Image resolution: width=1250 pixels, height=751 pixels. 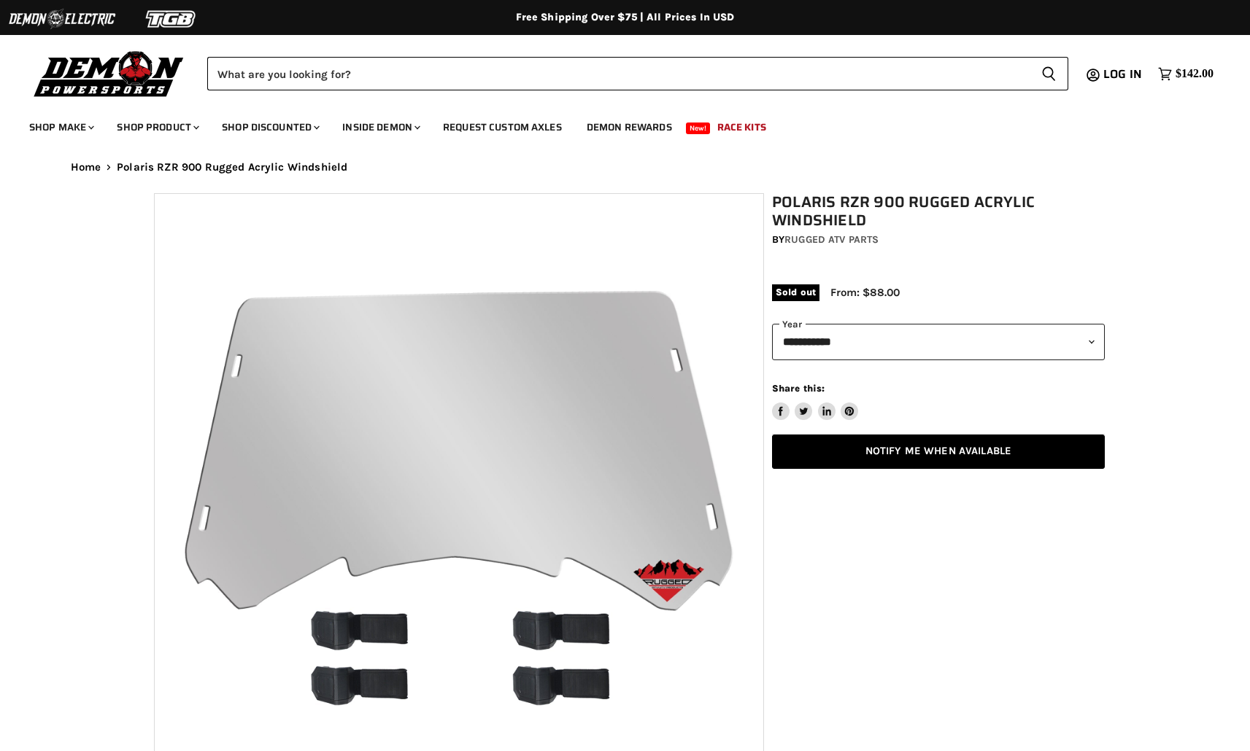 I want to click on span: Share this:, so click(x=798, y=388).